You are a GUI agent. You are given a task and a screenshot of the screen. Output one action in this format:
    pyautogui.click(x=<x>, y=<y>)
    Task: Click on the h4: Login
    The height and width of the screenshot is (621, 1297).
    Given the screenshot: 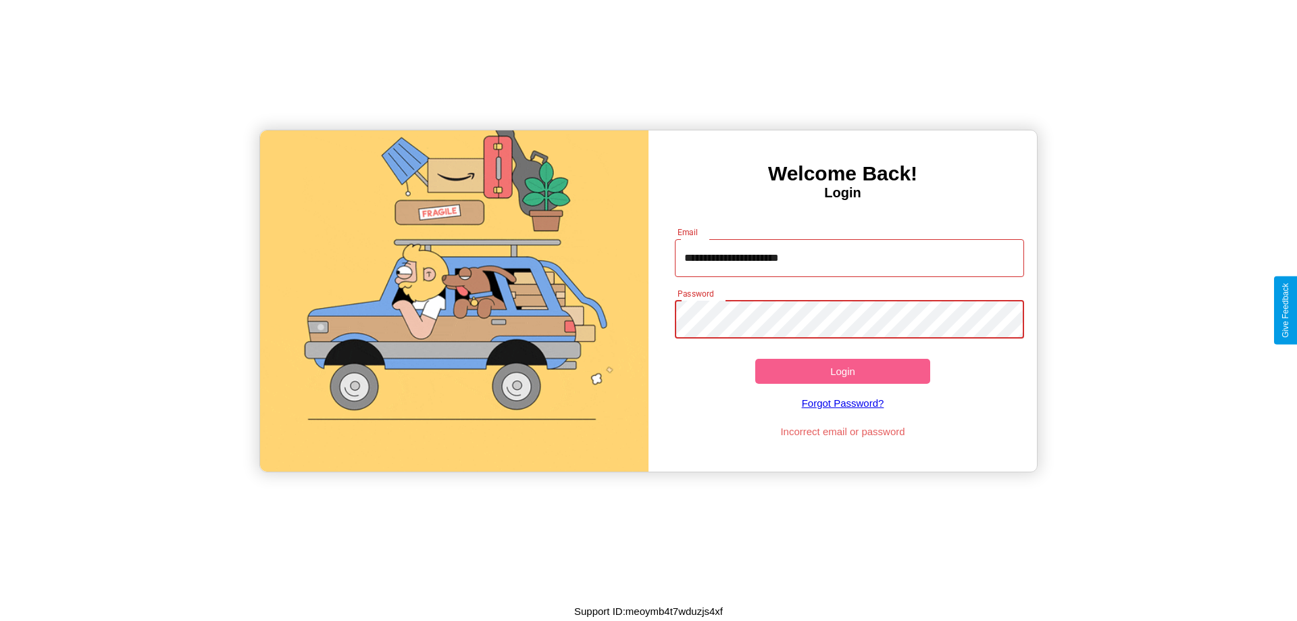 What is the action you would take?
    pyautogui.click(x=842, y=192)
    